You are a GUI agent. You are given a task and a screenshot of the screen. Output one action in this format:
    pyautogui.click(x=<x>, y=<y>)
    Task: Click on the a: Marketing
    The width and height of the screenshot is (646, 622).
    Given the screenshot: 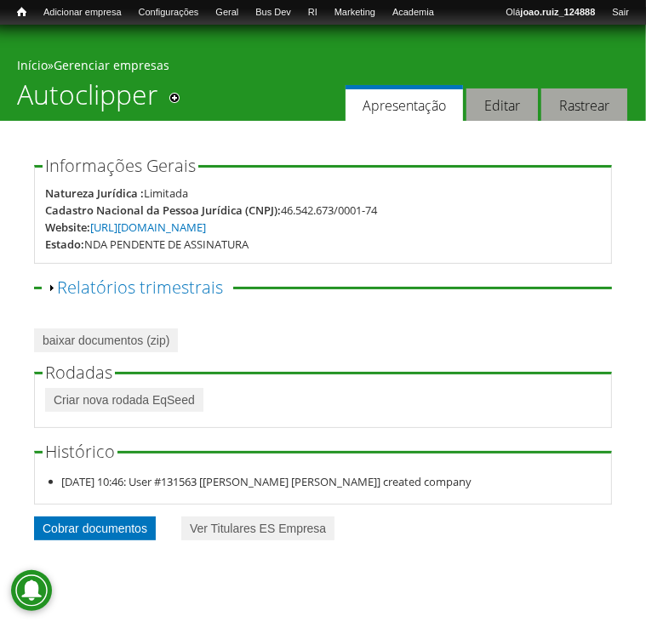 What is the action you would take?
    pyautogui.click(x=355, y=13)
    